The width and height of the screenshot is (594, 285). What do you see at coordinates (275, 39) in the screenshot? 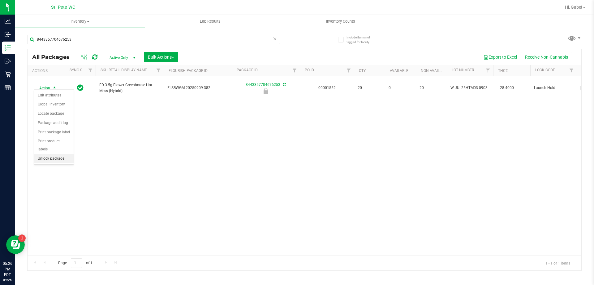
I see `span: Clear` at bounding box center [275, 39].